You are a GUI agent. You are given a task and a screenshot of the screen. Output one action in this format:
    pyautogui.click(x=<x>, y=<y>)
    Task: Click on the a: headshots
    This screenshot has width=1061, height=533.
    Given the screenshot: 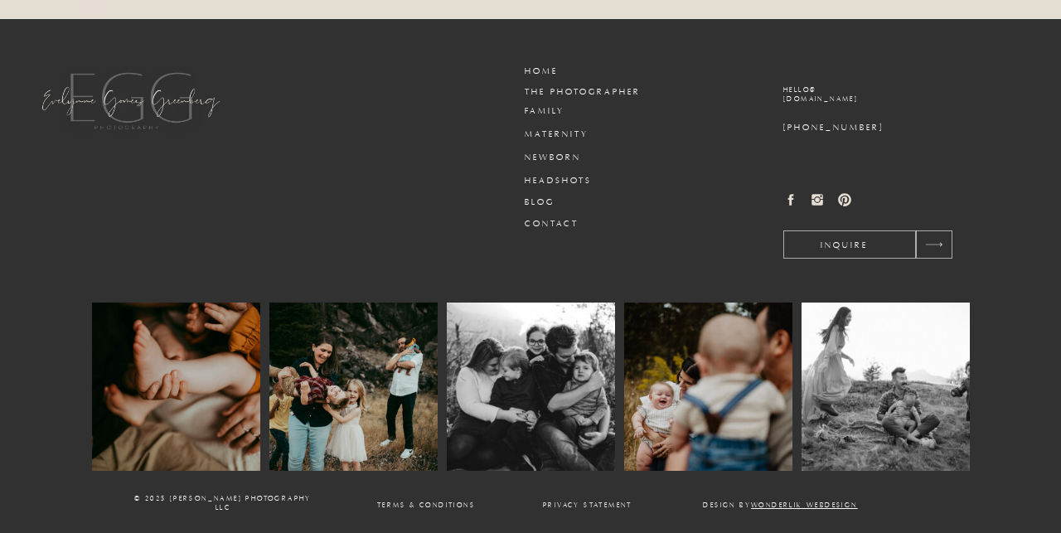 What is the action you would take?
    pyautogui.click(x=564, y=181)
    